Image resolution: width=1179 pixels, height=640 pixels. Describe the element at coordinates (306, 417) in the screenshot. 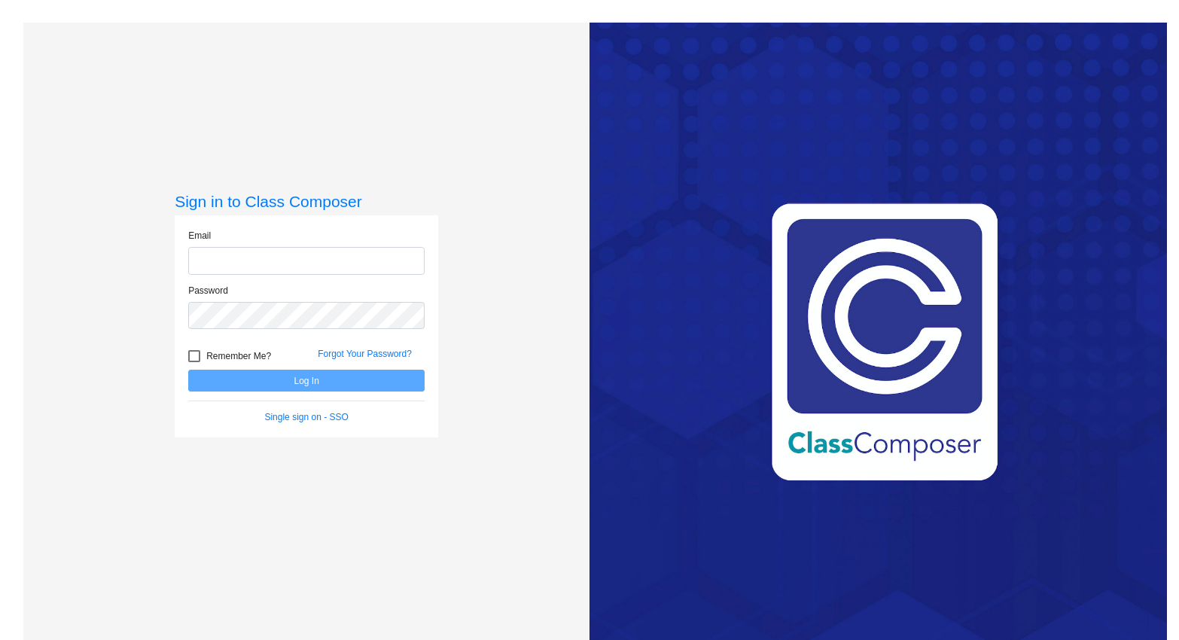

I see `a: Single sign on - SSO` at that location.